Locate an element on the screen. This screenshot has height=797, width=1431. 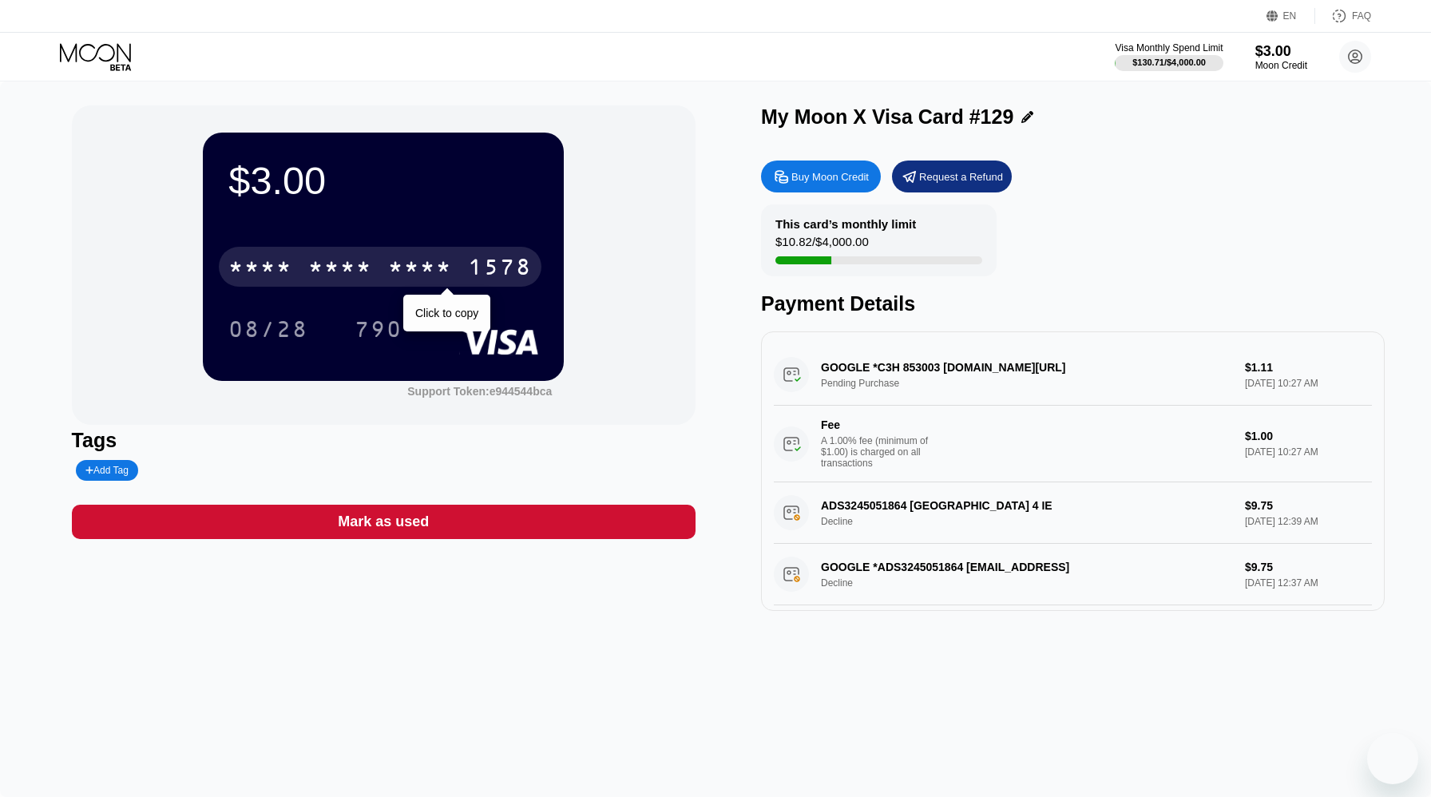
div: 1578 is located at coordinates (500, 269).